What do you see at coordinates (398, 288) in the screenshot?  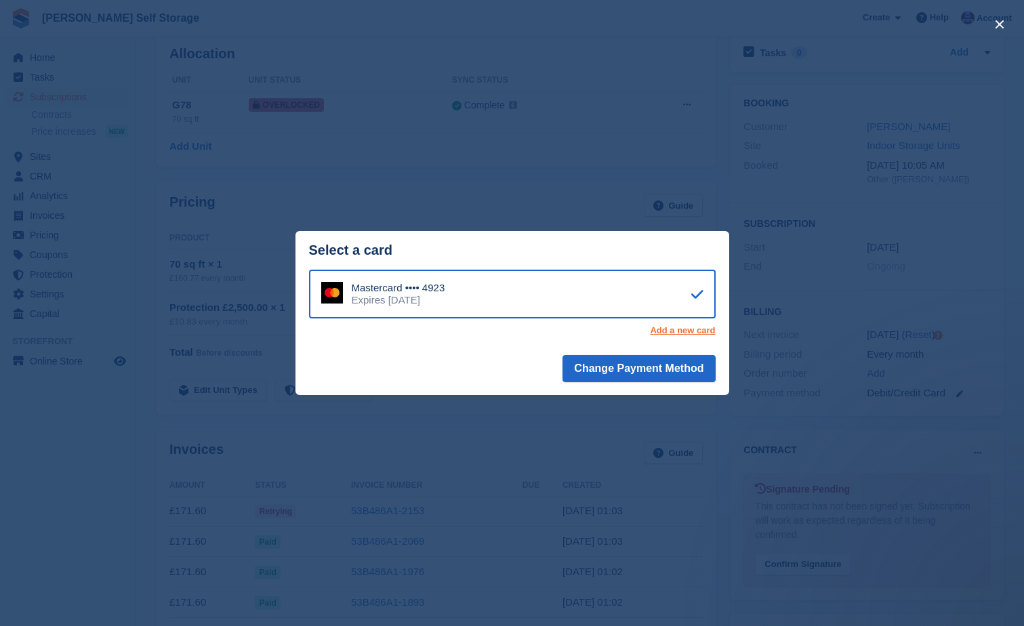 I see `div: Mastercard •••• 4923` at bounding box center [398, 288].